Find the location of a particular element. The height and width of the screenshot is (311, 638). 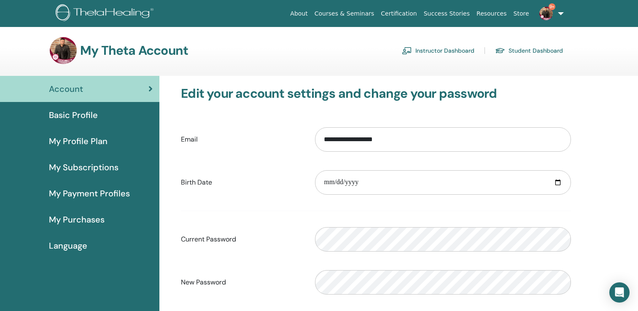

a: Success Stories is located at coordinates (447, 14).